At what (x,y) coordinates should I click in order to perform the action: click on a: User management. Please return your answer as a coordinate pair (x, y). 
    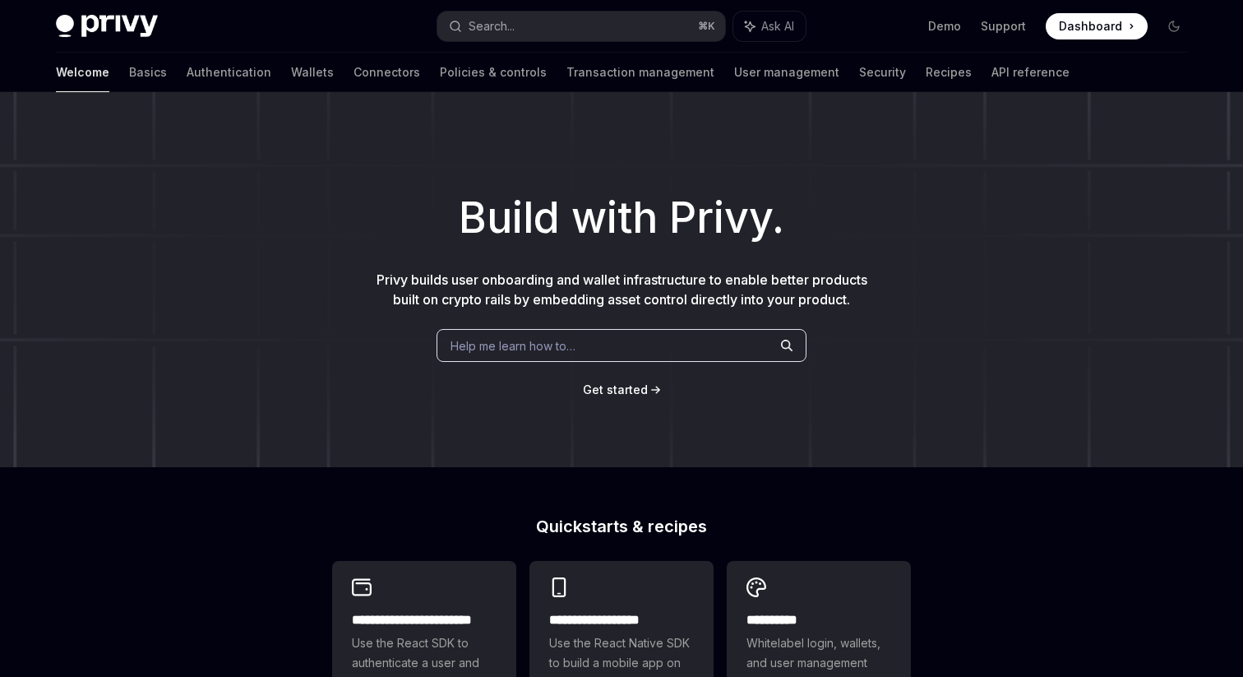
    Looking at the image, I should click on (787, 72).